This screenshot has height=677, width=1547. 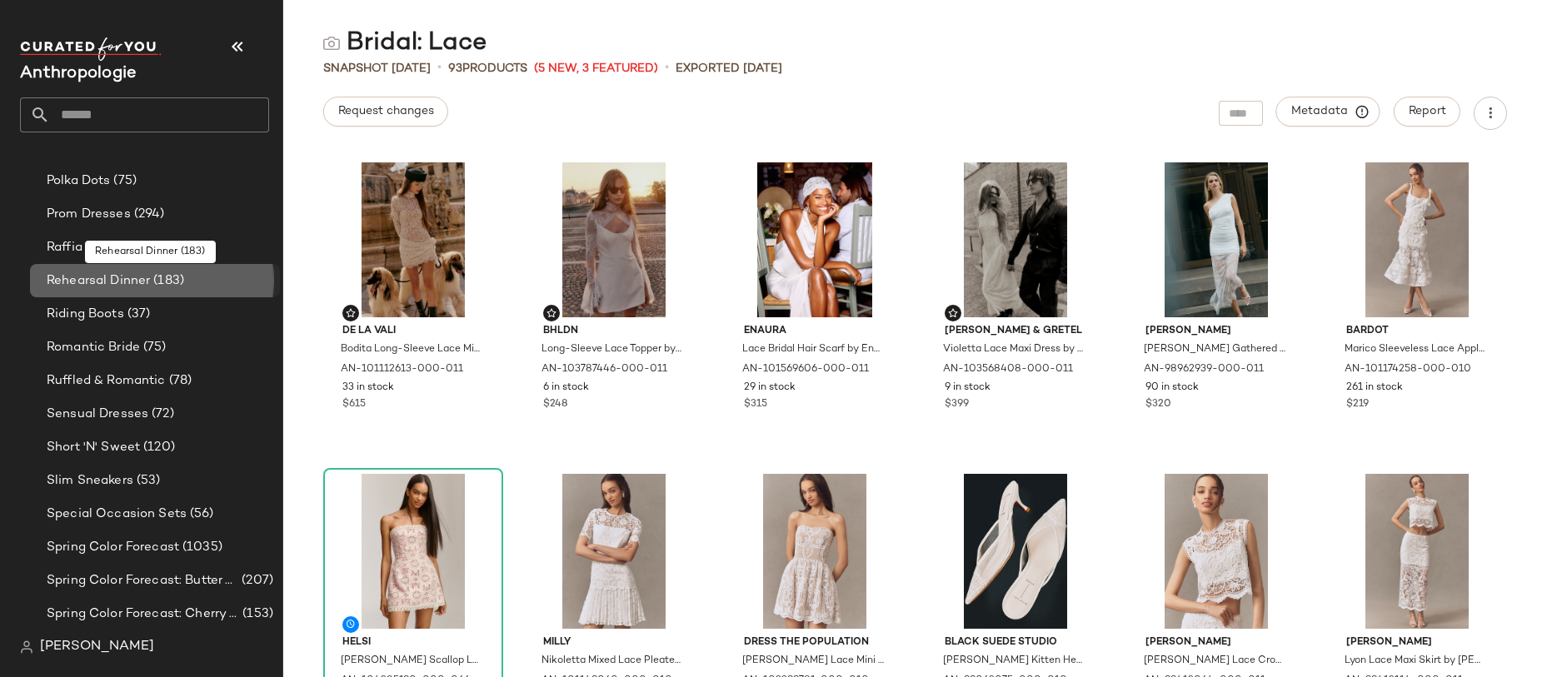 I want to click on span: Current Company Name, so click(x=78, y=73).